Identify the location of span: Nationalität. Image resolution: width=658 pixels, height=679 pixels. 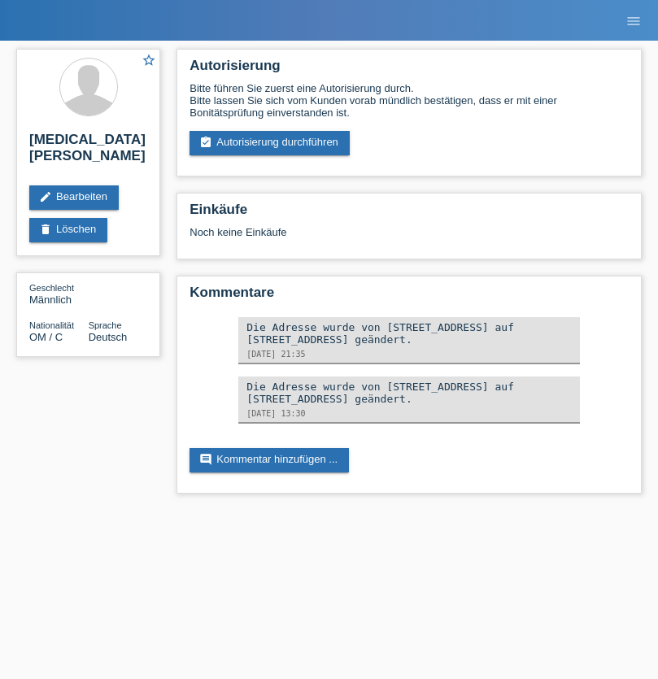
(51, 325).